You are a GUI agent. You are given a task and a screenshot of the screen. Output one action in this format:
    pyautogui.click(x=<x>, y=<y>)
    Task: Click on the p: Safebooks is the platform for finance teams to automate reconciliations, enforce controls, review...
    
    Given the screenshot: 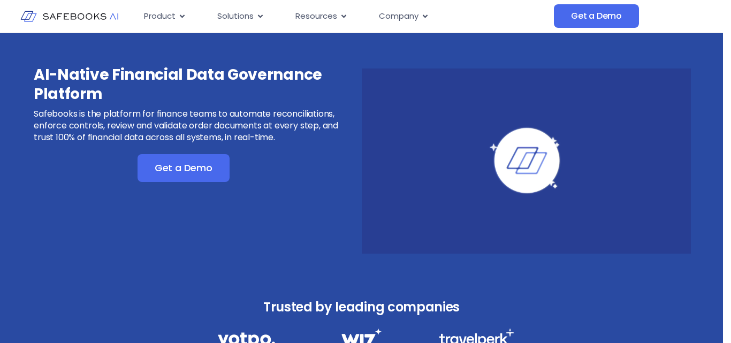 What is the action you would take?
    pyautogui.click(x=196, y=126)
    